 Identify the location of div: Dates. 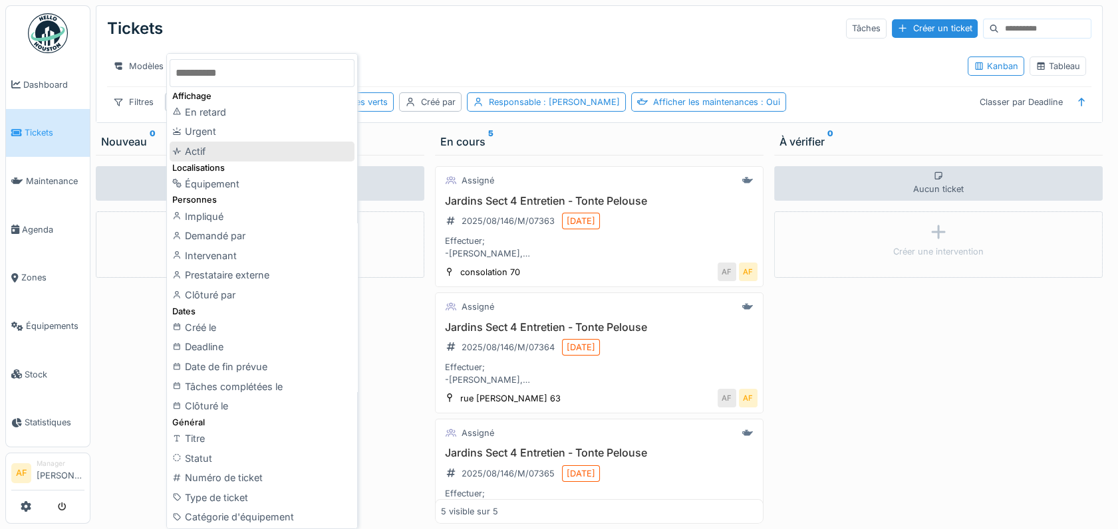
(262, 311).